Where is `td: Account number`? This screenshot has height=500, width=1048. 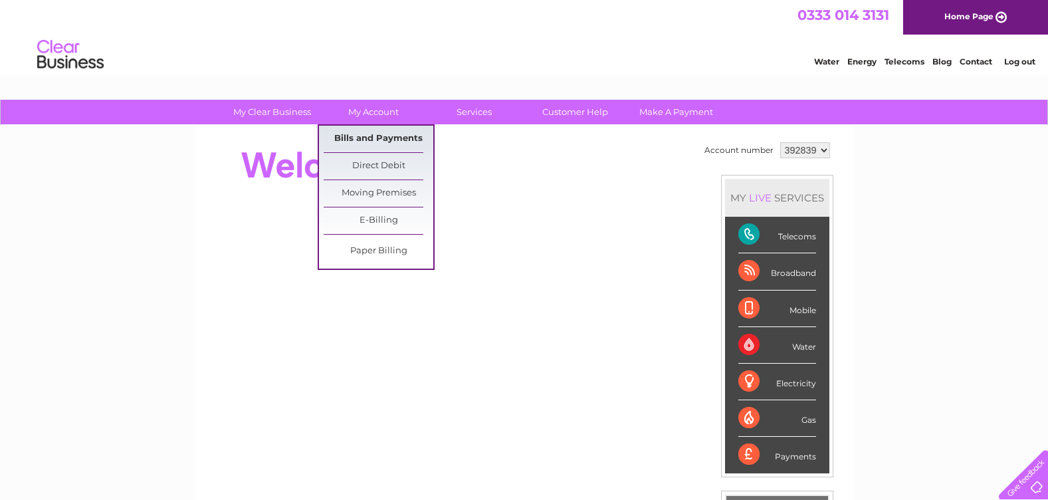
td: Account number is located at coordinates (739, 150).